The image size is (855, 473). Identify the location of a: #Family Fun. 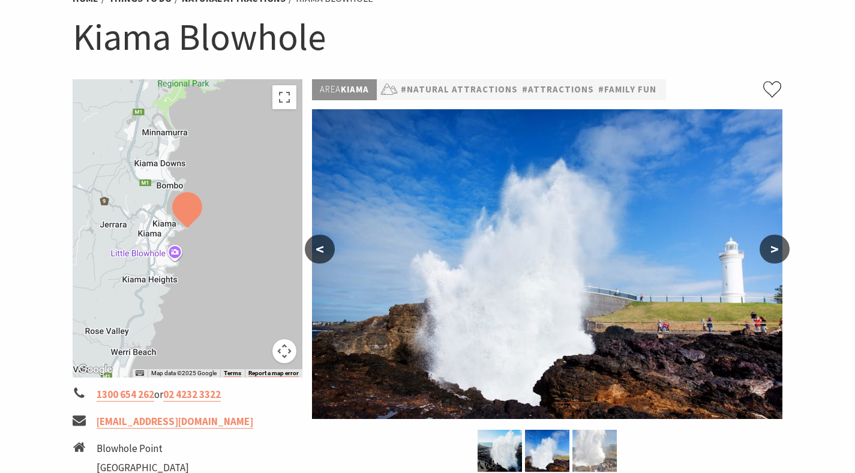
(627, 89).